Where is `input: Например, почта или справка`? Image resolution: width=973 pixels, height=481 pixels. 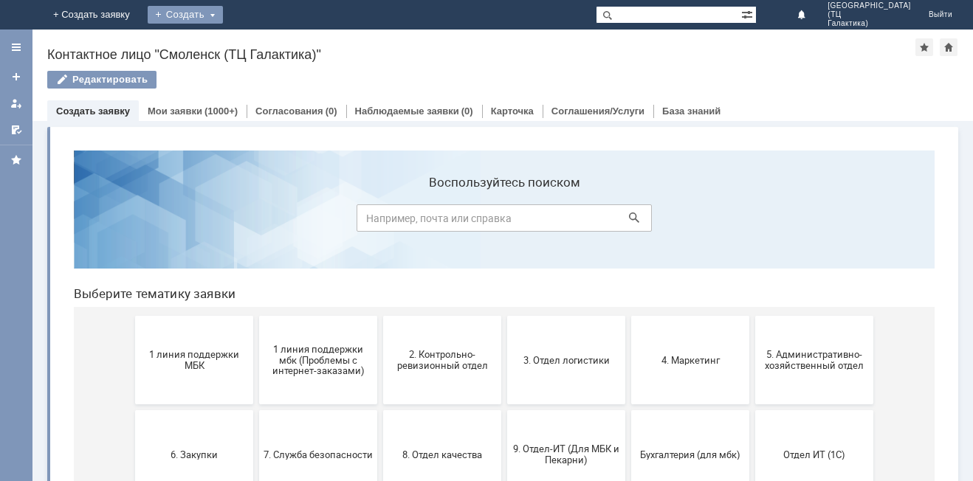
input: Например, почта или справка is located at coordinates (442, 79).